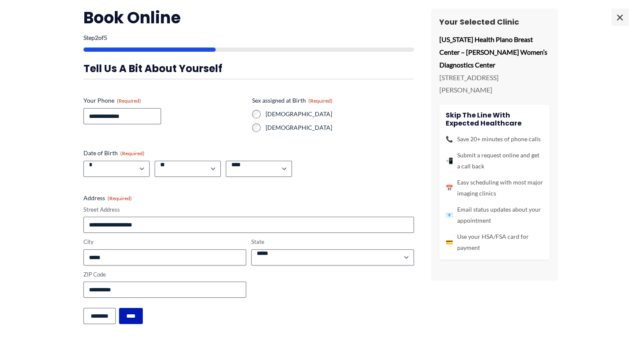  Describe the element at coordinates (249, 68) in the screenshot. I see `h3: Tell us a bit about yourself` at that location.